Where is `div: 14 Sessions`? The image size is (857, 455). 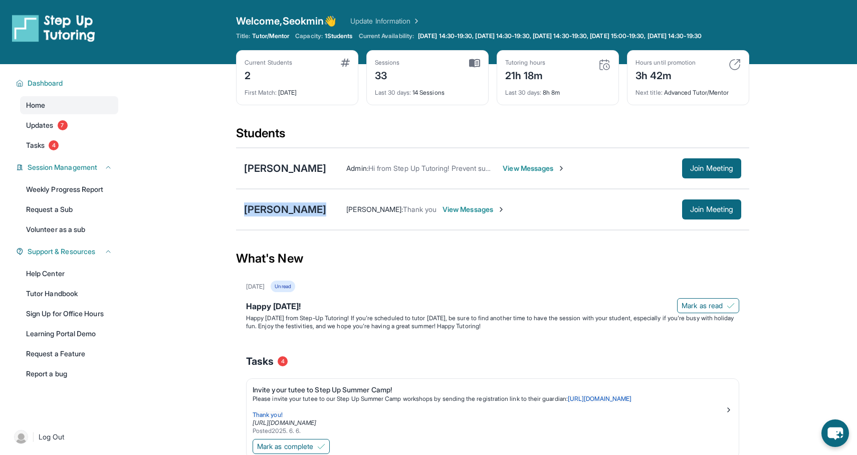
div: 14 Sessions is located at coordinates (428, 90).